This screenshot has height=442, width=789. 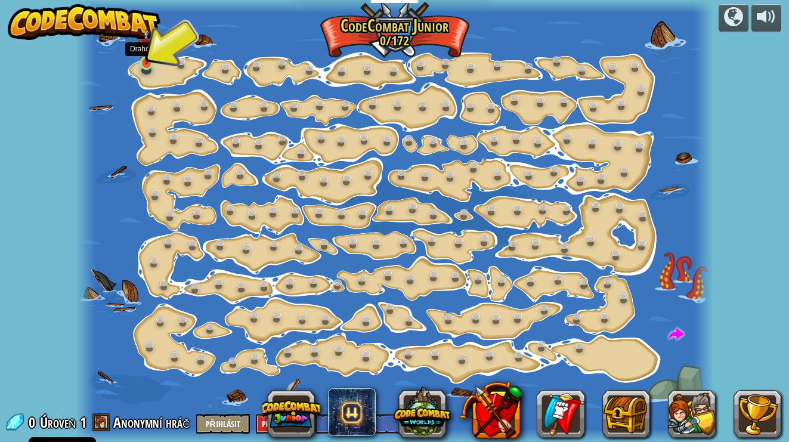 What do you see at coordinates (84, 22) in the screenshot?
I see `img: CodeCombat - Learn how to code by playing a game` at bounding box center [84, 22].